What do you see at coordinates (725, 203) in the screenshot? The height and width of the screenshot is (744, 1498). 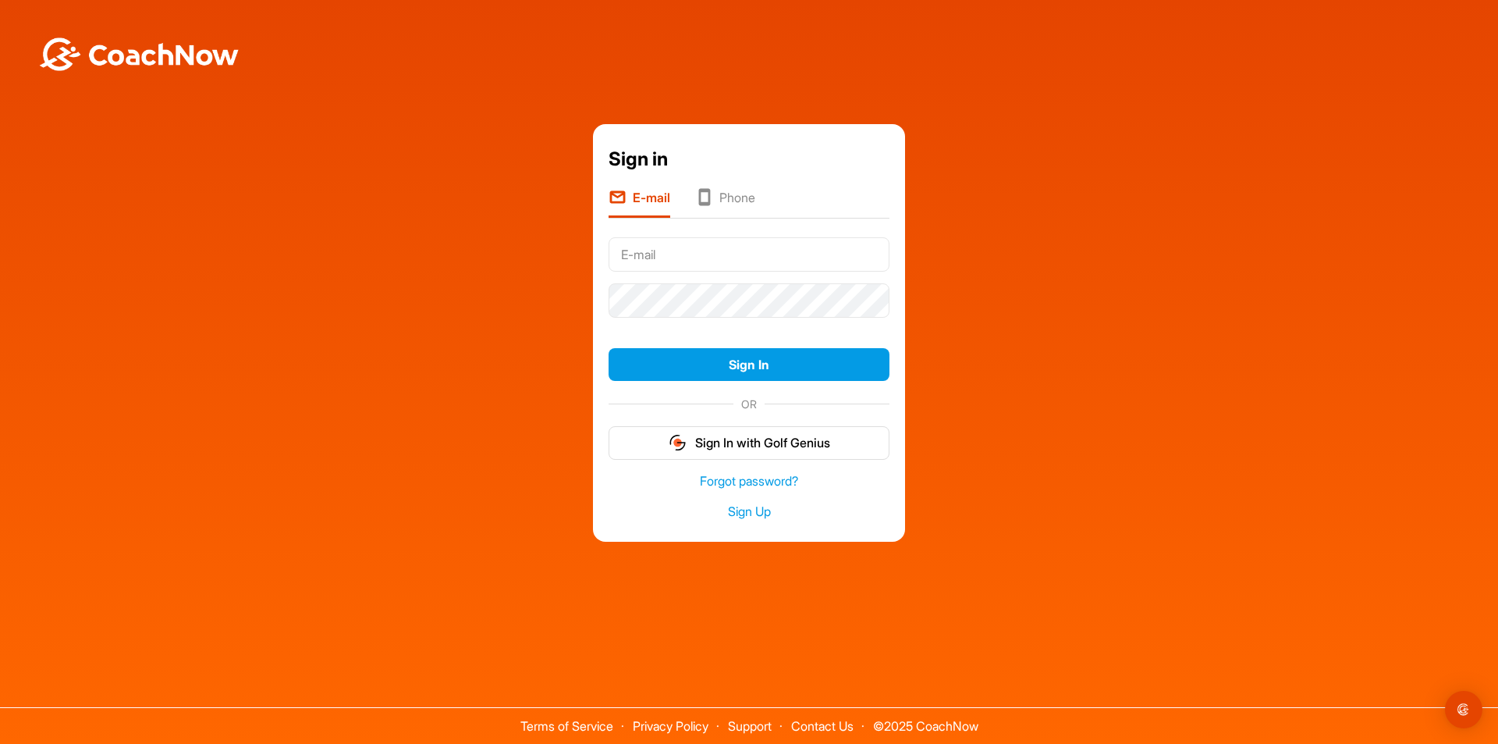 I see `li: Phone` at bounding box center [725, 203].